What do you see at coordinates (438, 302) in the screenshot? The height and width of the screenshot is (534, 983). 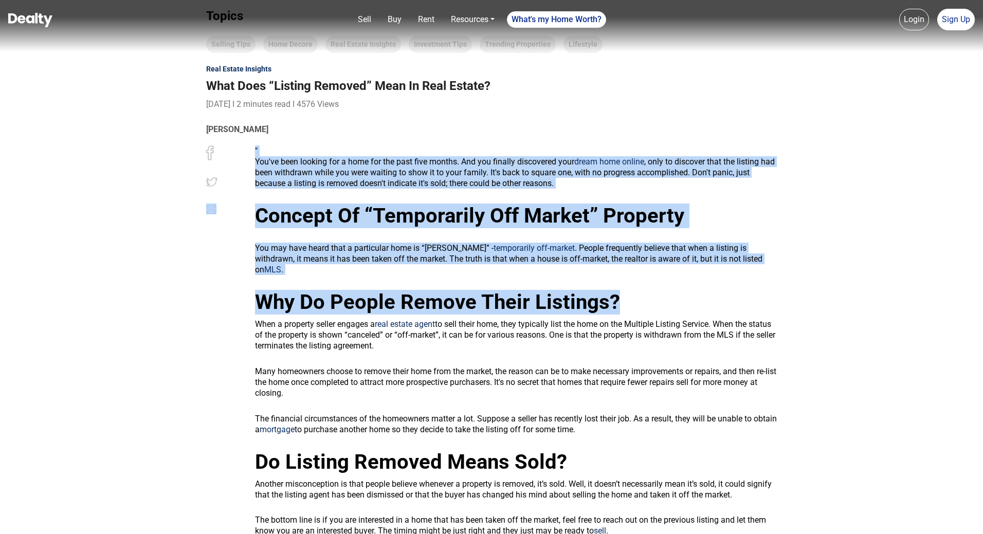 I see `span: Why Do People Remove Their Listings?` at bounding box center [438, 302].